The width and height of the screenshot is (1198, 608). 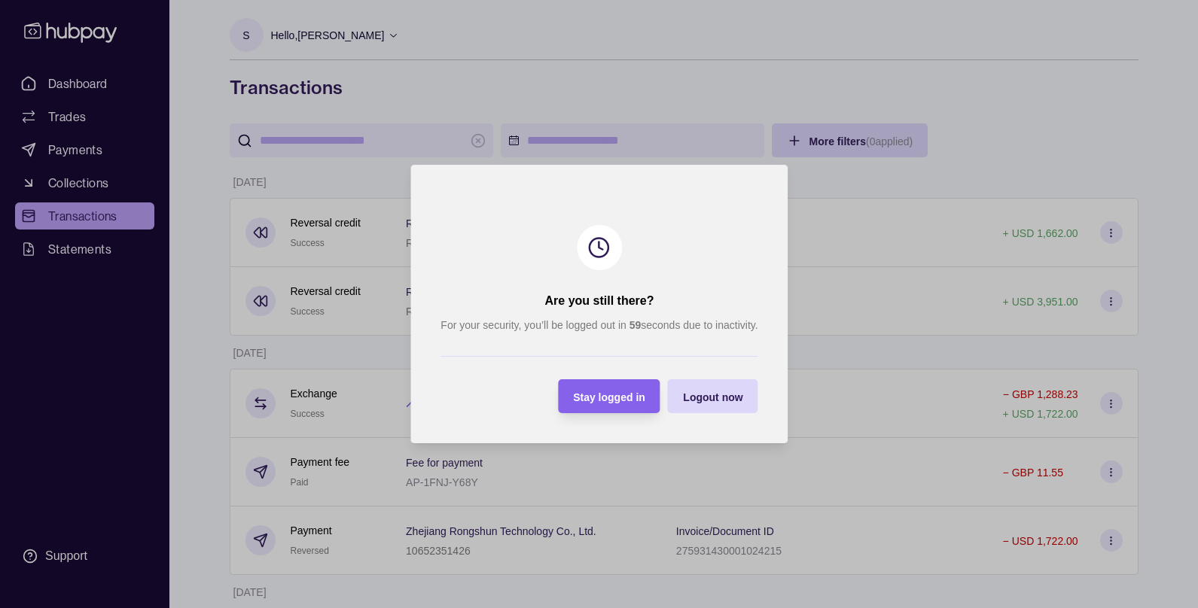 What do you see at coordinates (599, 325) in the screenshot?
I see `p: For your security, you’ll be logged out in seconds due to inactivity.` at bounding box center [599, 325].